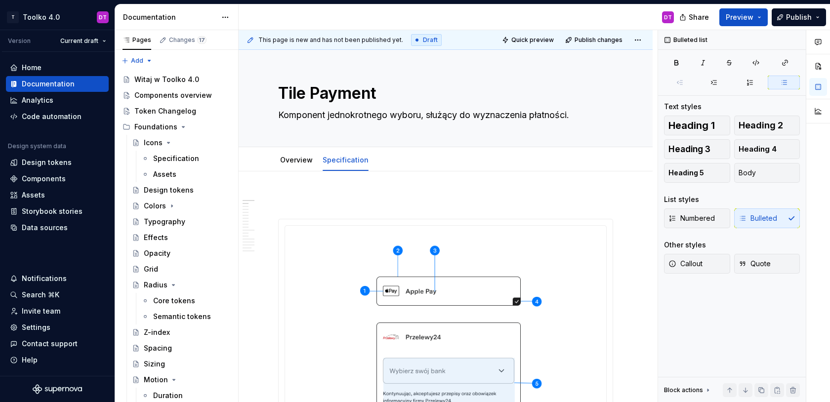 The image size is (830, 402). What do you see at coordinates (57, 100) in the screenshot?
I see `a: Analytics` at bounding box center [57, 100].